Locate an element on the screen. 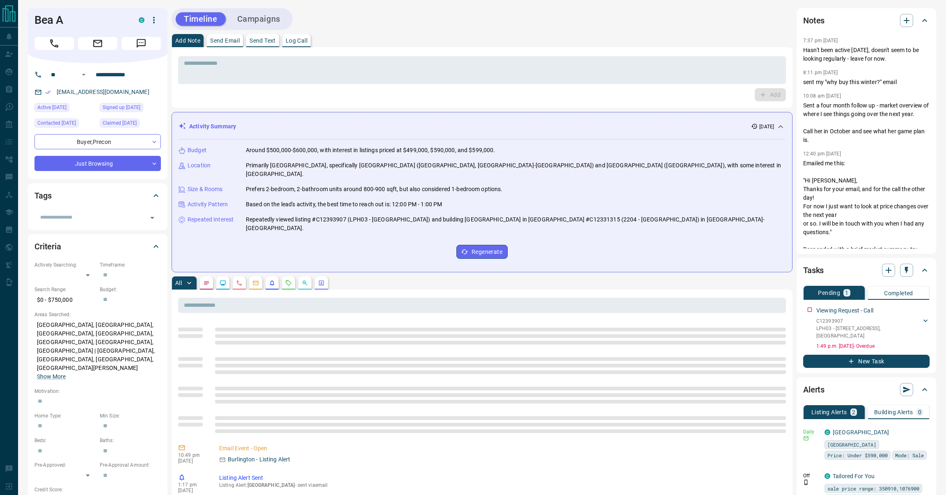 This screenshot has height=495, width=946. p: Sent a four month follow up - market overview of where I see things going over the next year. Cal... is located at coordinates (866, 123).